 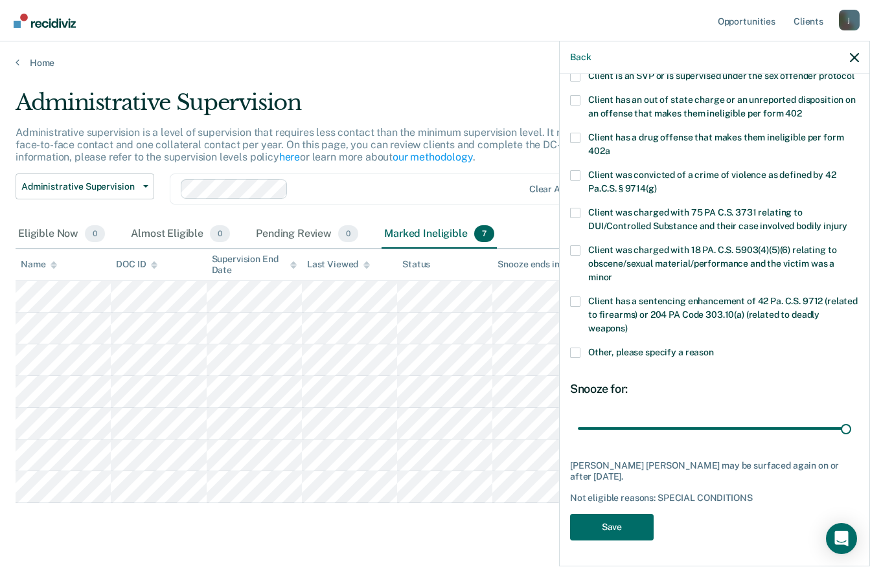 I want to click on span: Client was convicted of a crime of violence as defined by 42 Pa.C.S. § 9714(g), so click(x=712, y=181).